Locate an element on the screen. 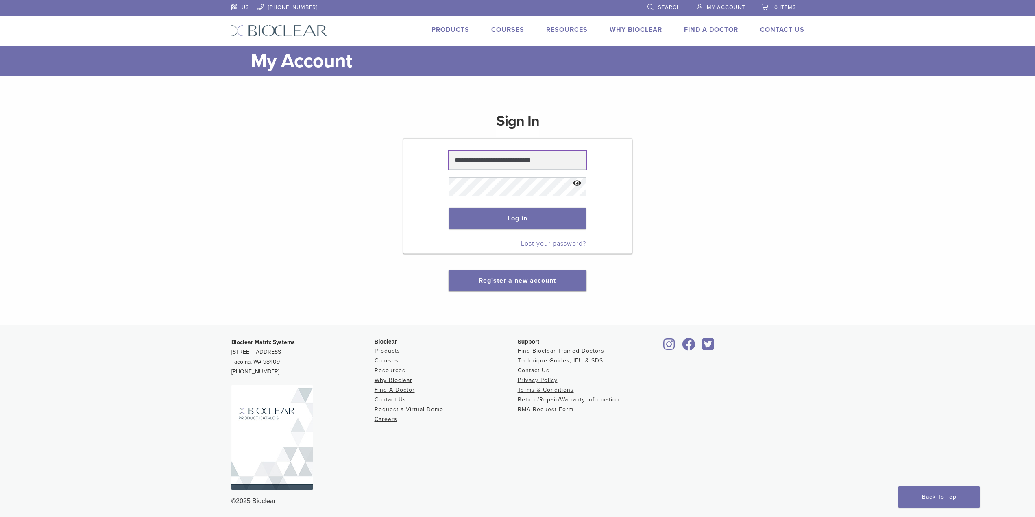 Image resolution: width=1035 pixels, height=517 pixels. button: Log in is located at coordinates (517, 218).